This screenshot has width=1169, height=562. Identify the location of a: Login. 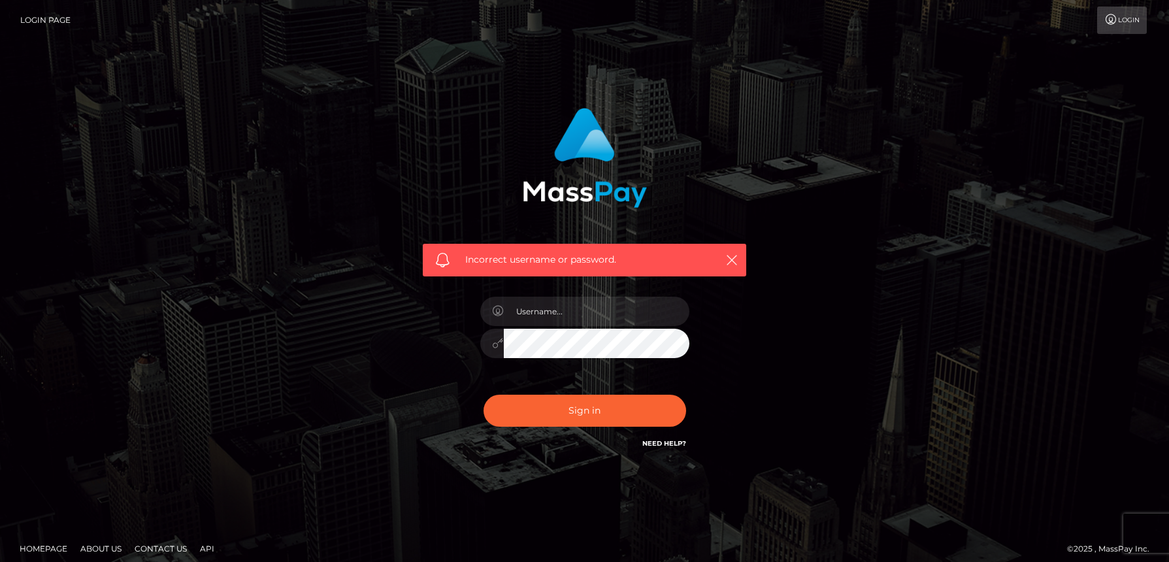
(1122, 20).